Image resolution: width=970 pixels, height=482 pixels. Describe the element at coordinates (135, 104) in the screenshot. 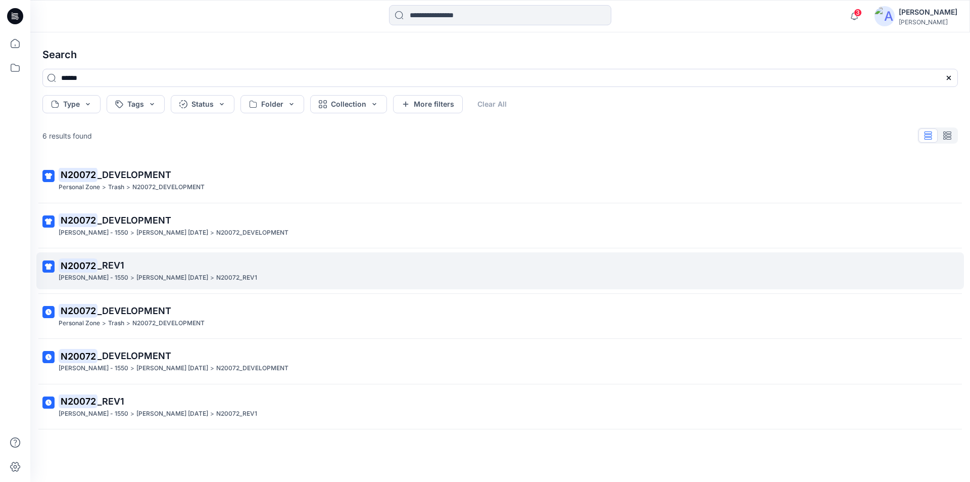

I see `button: Tags` at that location.